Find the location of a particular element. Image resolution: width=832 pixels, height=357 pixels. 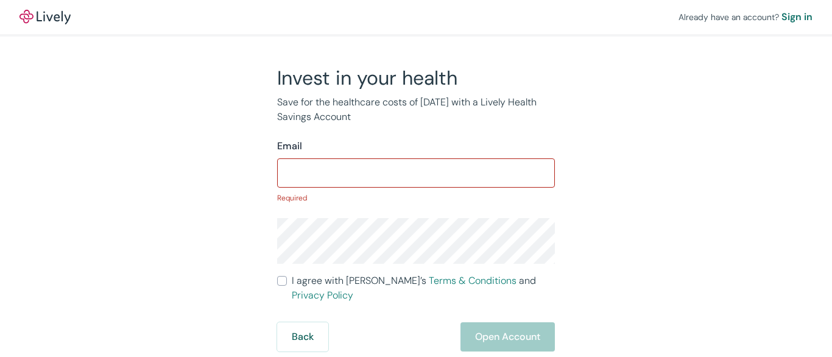

div: Already have an account? is located at coordinates (746, 17).